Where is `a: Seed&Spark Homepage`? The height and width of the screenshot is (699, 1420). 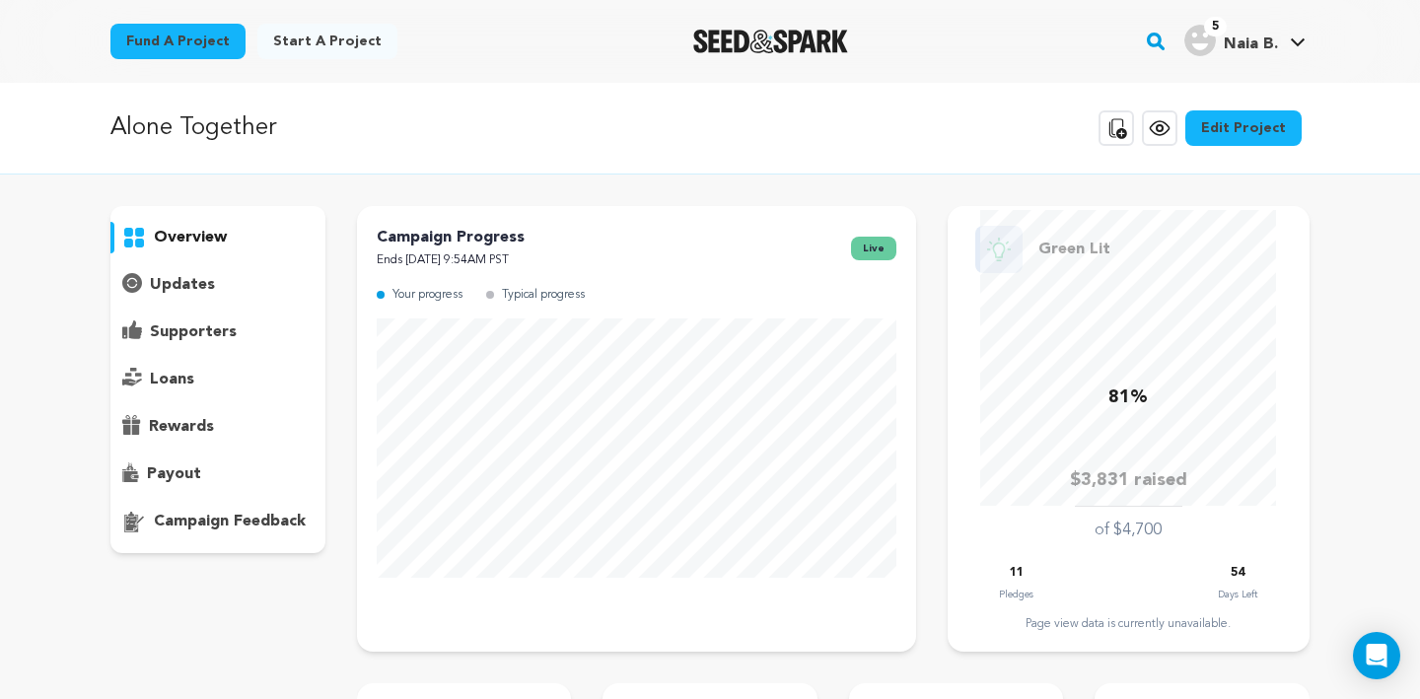
a: Seed&Spark Homepage is located at coordinates (770, 41).